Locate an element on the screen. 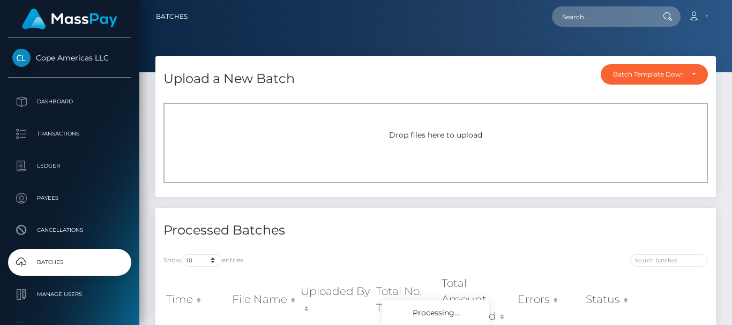 The height and width of the screenshot is (325, 732). p: Ledger is located at coordinates (70, 166).